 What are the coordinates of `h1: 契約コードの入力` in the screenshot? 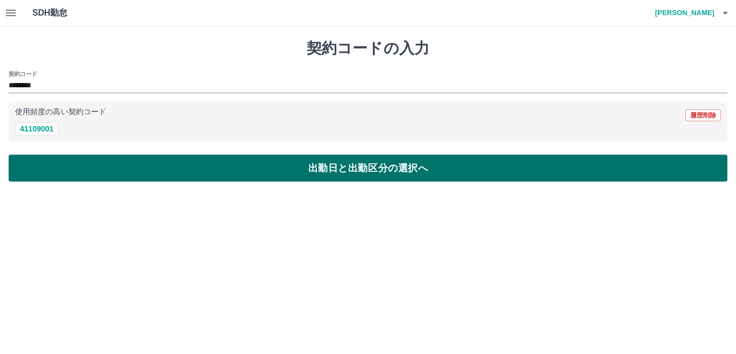 It's located at (368, 49).